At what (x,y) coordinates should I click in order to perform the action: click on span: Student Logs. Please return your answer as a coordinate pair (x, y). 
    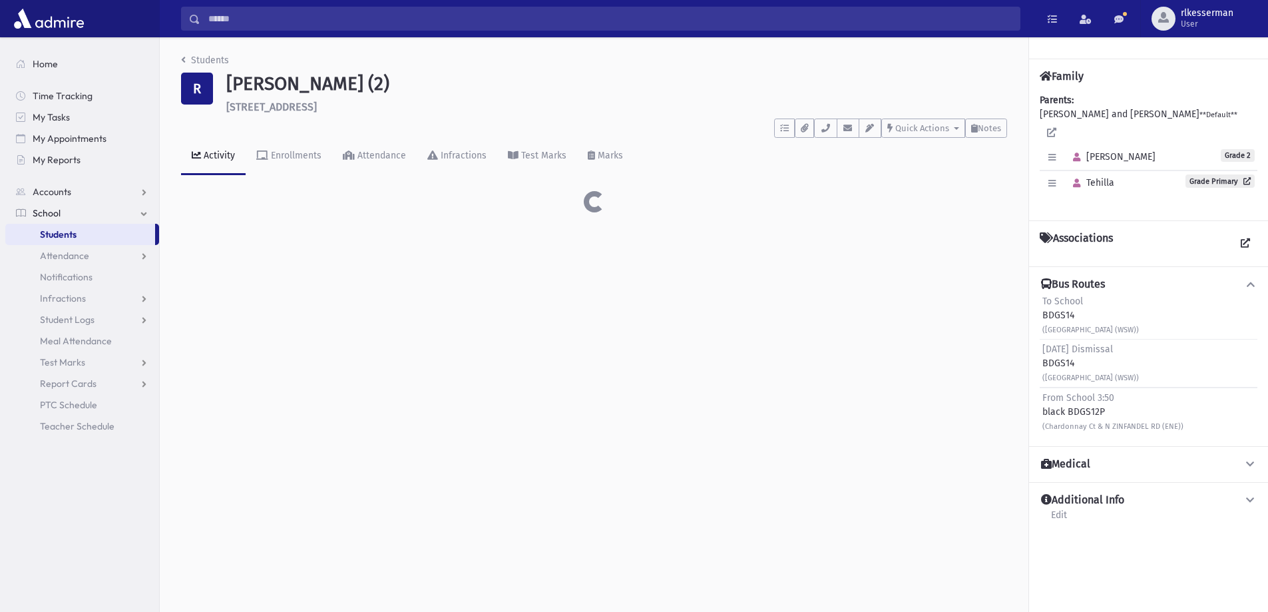
    Looking at the image, I should click on (67, 319).